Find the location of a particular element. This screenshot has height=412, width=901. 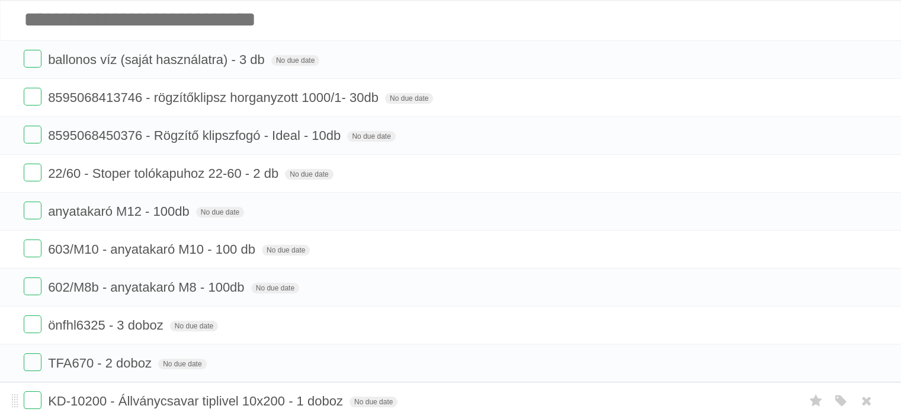

span: 8595068413746 - rögzítőklipsz horganyzott 1000/1- 30db is located at coordinates (214, 97).